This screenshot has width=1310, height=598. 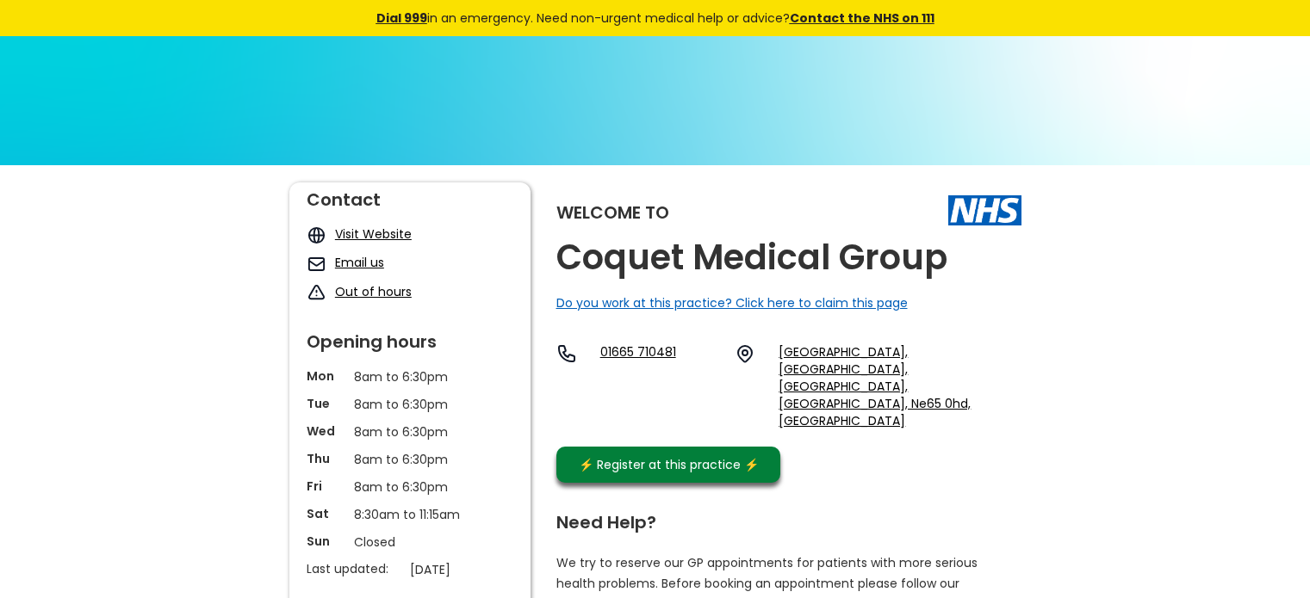 I want to click on div: Do you work at this practice? Click here to claim this page, so click(x=732, y=303).